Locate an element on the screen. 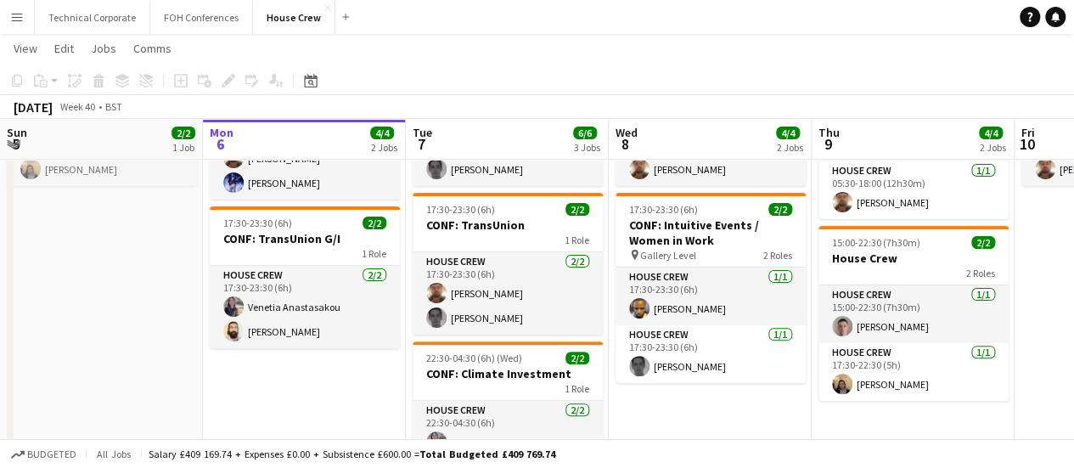 Image resolution: width=1074 pixels, height=468 pixels. h3: CONF: TransUnion is located at coordinates (508, 225).